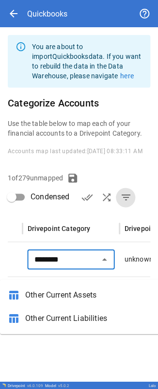  I want to click on div: Drivepoint, so click(25, 385).